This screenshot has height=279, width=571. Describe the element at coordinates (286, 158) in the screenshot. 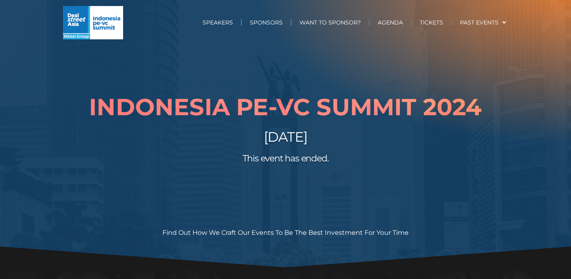

I see `h2: This event has ended.` at that location.